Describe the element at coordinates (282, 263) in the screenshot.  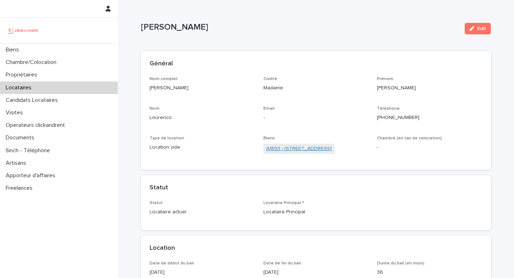
I see `span: Date de fin du bail` at that location.